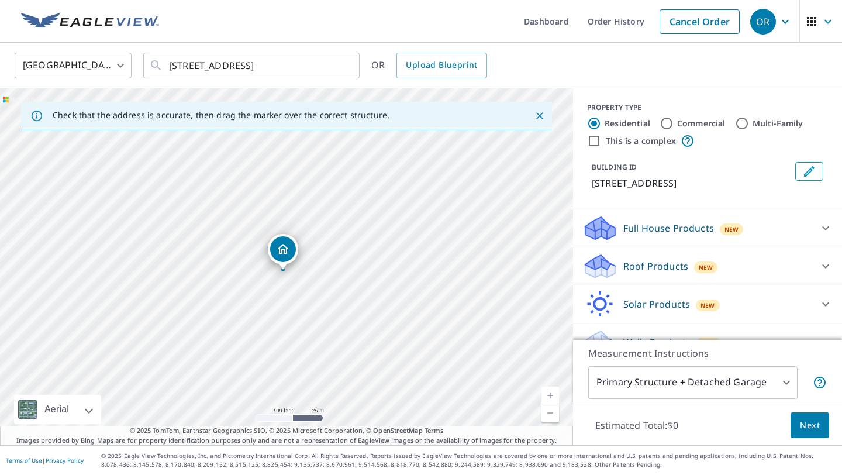  I want to click on a: Current Level 18, Zoom Out, so click(551, 413).